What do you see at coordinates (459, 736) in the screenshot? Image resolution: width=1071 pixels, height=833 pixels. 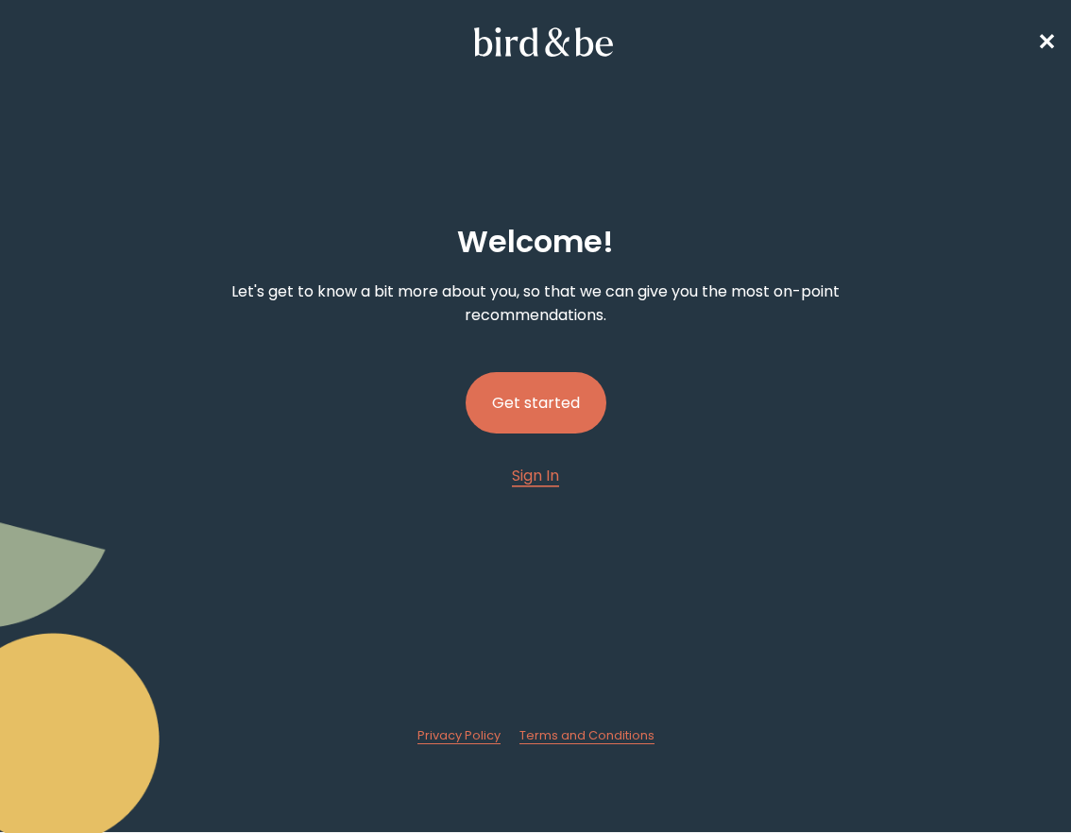 I see `a: Privacy Policy` at bounding box center [459, 736].